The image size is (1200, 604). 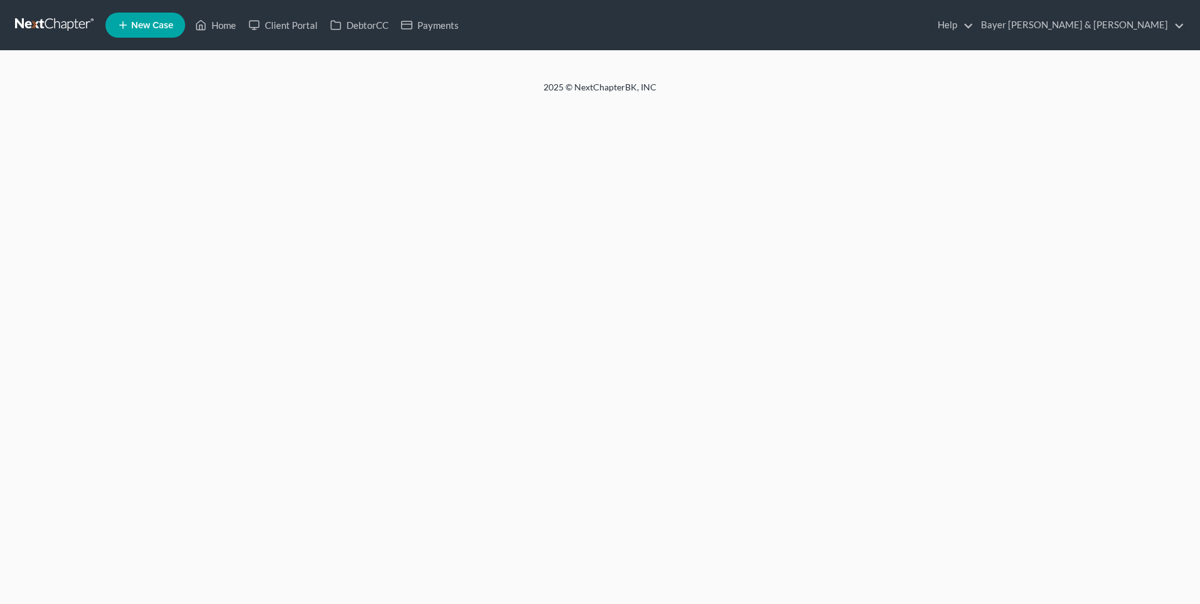 What do you see at coordinates (145, 25) in the screenshot?
I see `new-legal-case-button: New Case` at bounding box center [145, 25].